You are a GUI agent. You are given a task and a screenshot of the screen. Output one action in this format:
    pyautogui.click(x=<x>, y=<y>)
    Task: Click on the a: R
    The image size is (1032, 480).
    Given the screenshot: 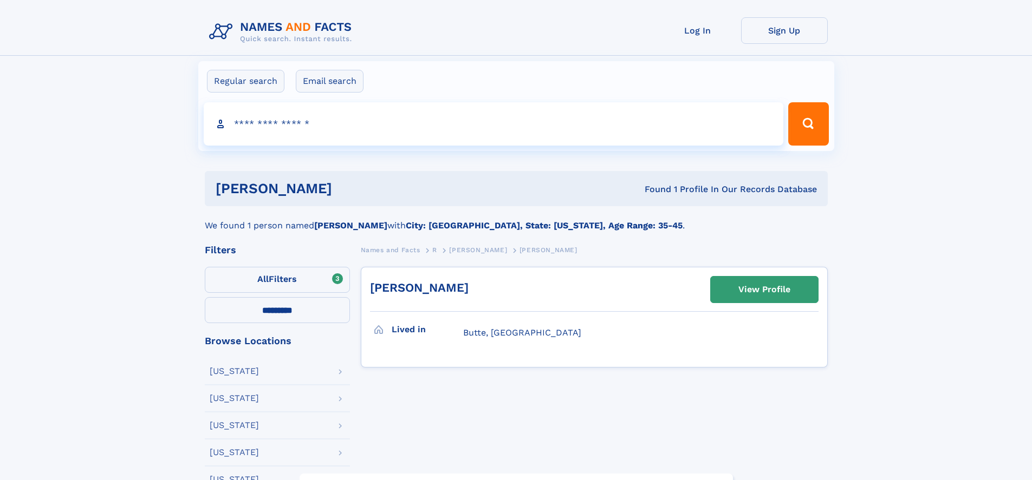 What is the action you would take?
    pyautogui.click(x=434, y=250)
    